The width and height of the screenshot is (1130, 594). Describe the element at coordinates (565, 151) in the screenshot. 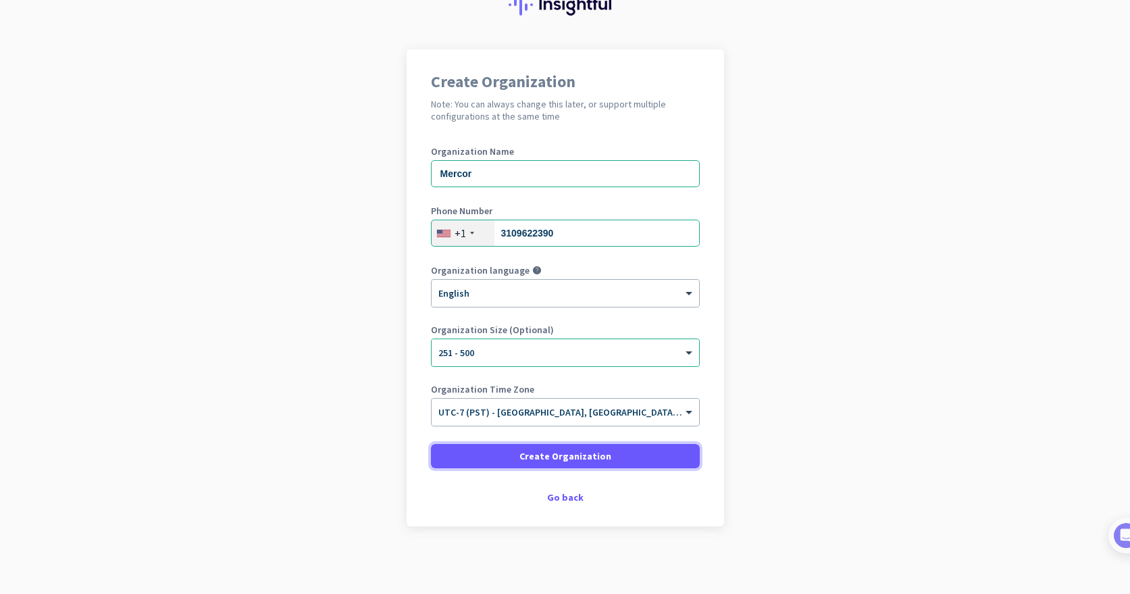

I see `label: Organization Name` at that location.